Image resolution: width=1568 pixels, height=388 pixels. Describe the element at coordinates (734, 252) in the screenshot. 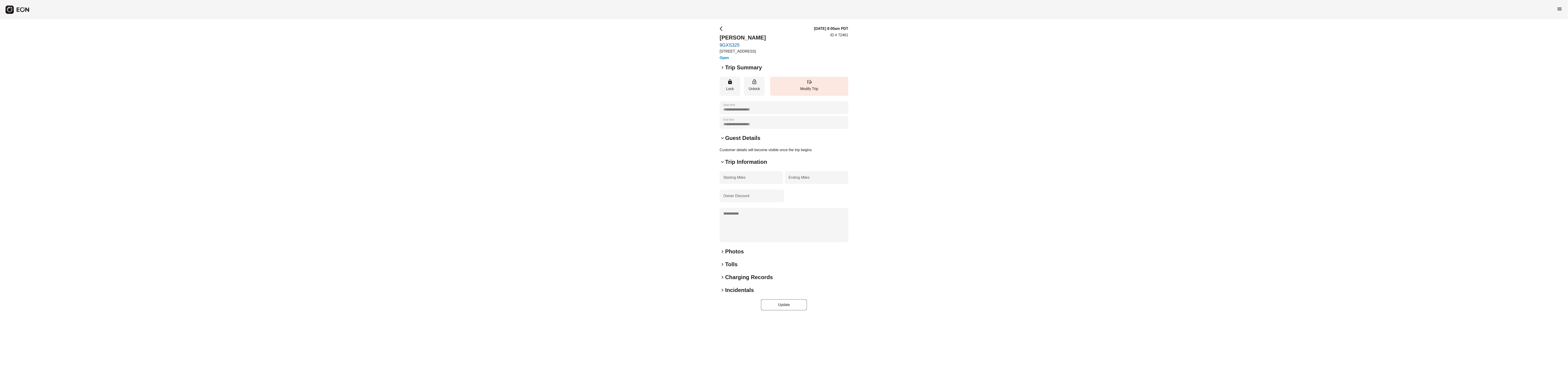

I see `h2: Photos` at that location.